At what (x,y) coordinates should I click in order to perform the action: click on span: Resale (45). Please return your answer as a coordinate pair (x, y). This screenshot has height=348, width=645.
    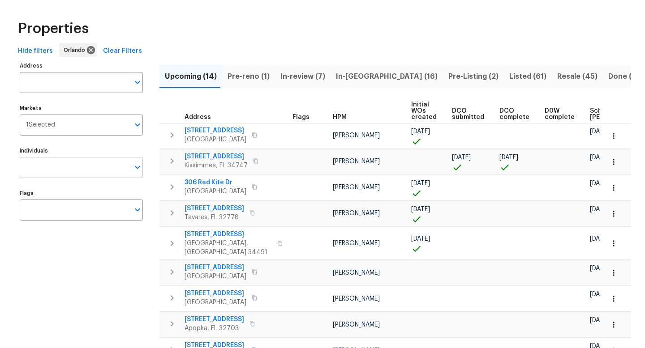
    Looking at the image, I should click on (577, 77).